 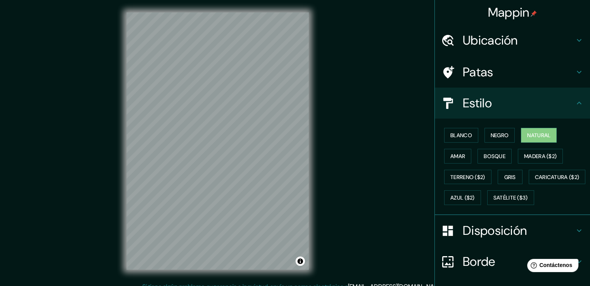 I want to click on div: Estilo, so click(x=512, y=103).